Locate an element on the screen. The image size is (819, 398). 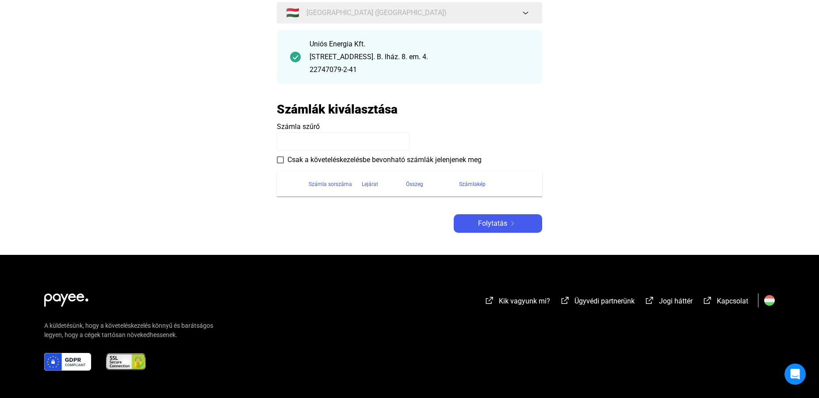
a: external-link-whiteKik vagyunk mi? is located at coordinates (517, 302).